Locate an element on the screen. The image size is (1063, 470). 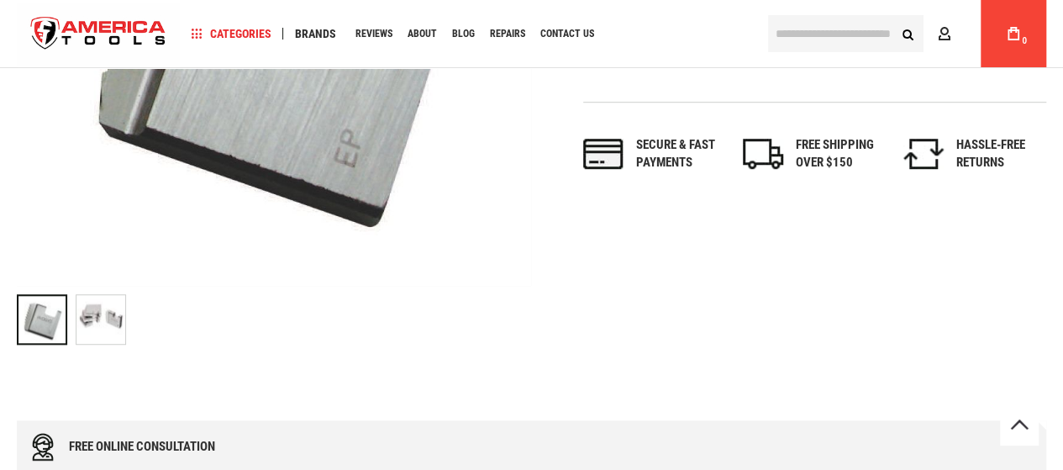
span: Reviews is located at coordinates (374, 34).